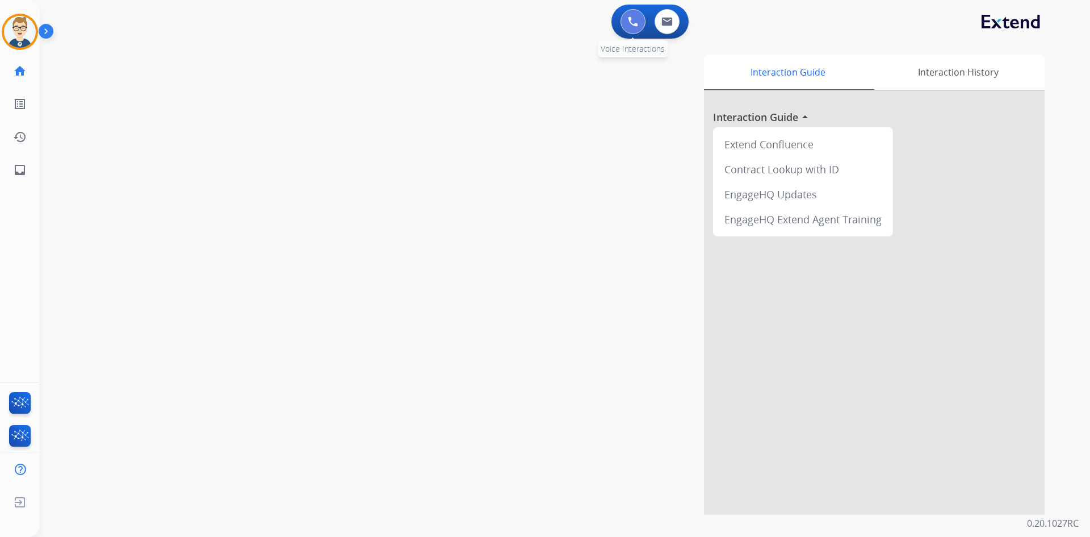  What do you see at coordinates (632, 48) in the screenshot?
I see `span: Voice Interactions` at bounding box center [632, 48].